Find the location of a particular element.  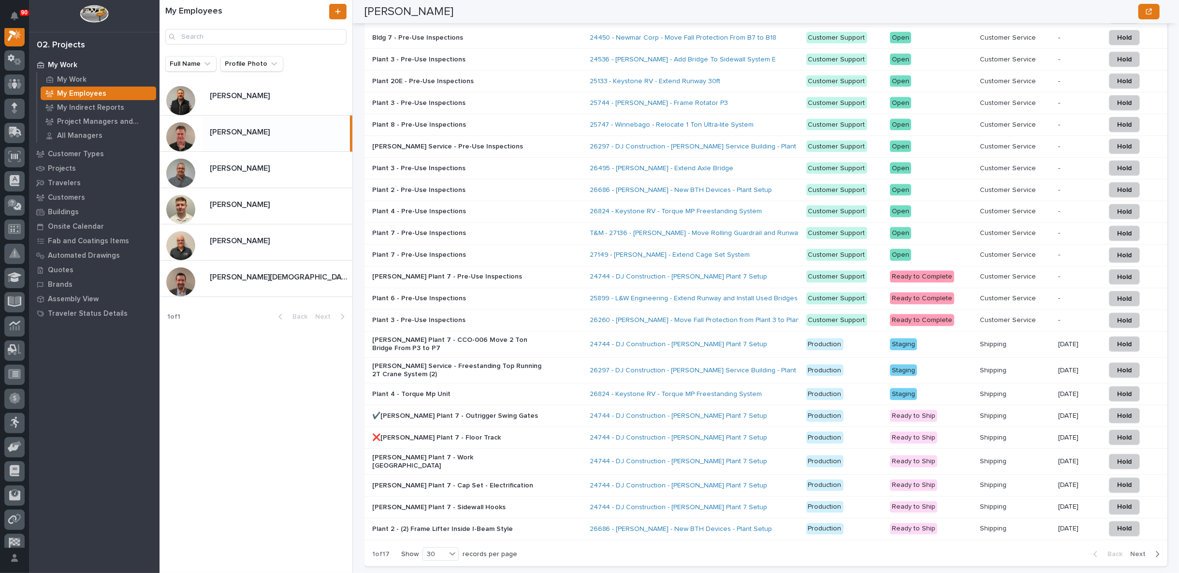

p: Travelers is located at coordinates (64, 183).